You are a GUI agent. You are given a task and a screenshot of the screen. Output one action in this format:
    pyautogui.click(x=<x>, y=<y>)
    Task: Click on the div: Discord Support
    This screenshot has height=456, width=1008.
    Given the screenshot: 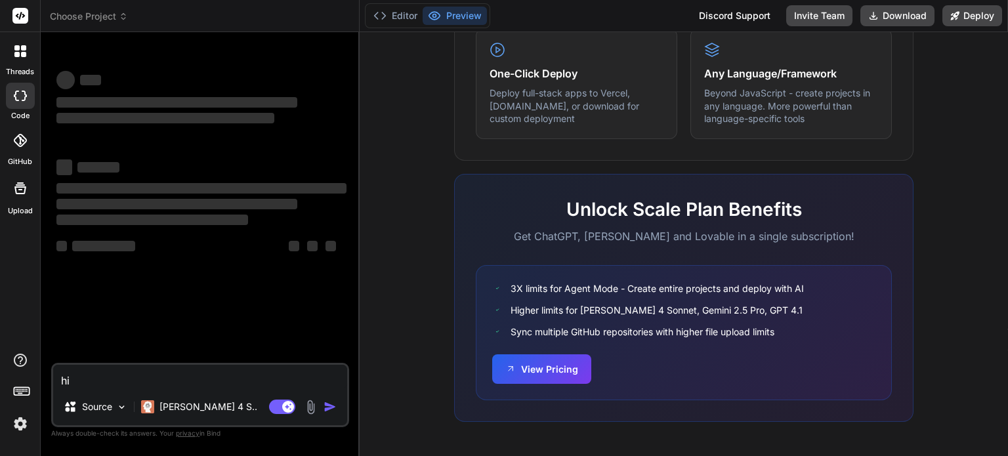 What is the action you would take?
    pyautogui.click(x=734, y=16)
    